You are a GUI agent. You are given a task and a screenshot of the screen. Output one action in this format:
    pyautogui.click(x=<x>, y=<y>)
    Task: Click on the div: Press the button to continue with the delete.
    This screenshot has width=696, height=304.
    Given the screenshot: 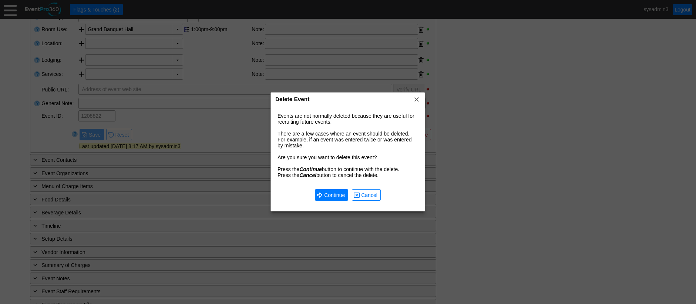 What is the action you would take?
    pyautogui.click(x=348, y=169)
    